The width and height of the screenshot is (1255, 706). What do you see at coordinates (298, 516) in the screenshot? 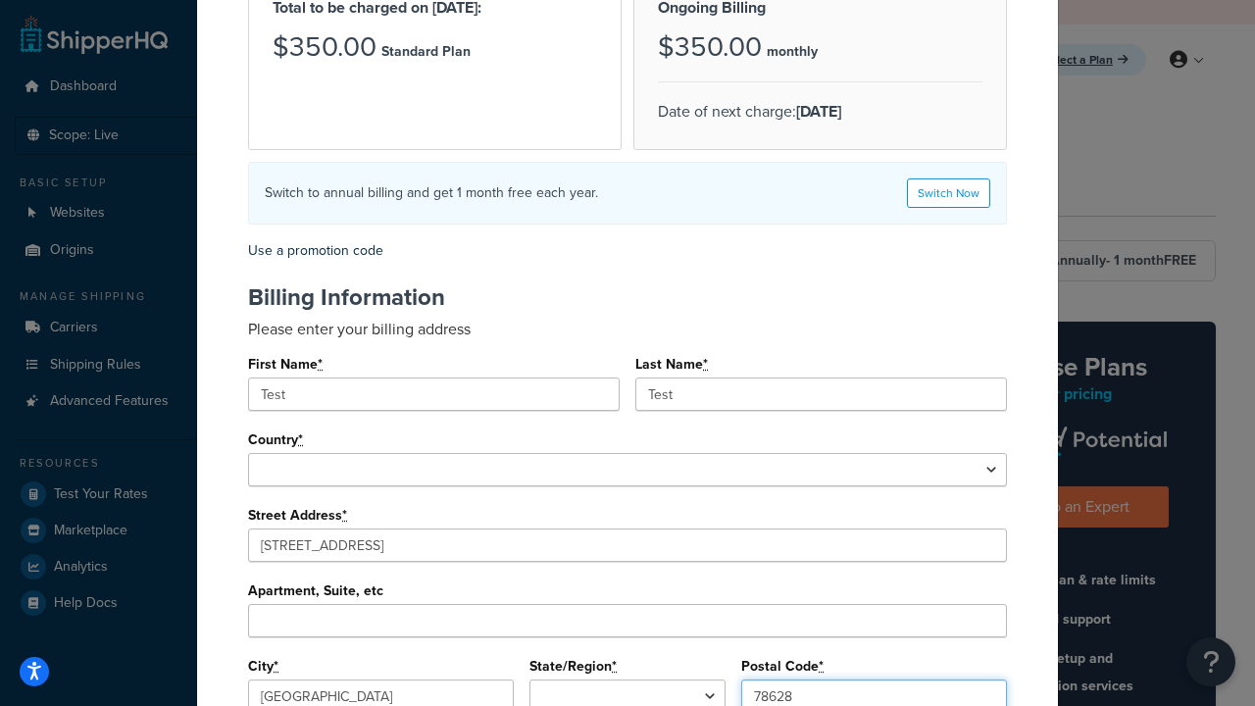
I see `label: Street Address` at bounding box center [298, 516].